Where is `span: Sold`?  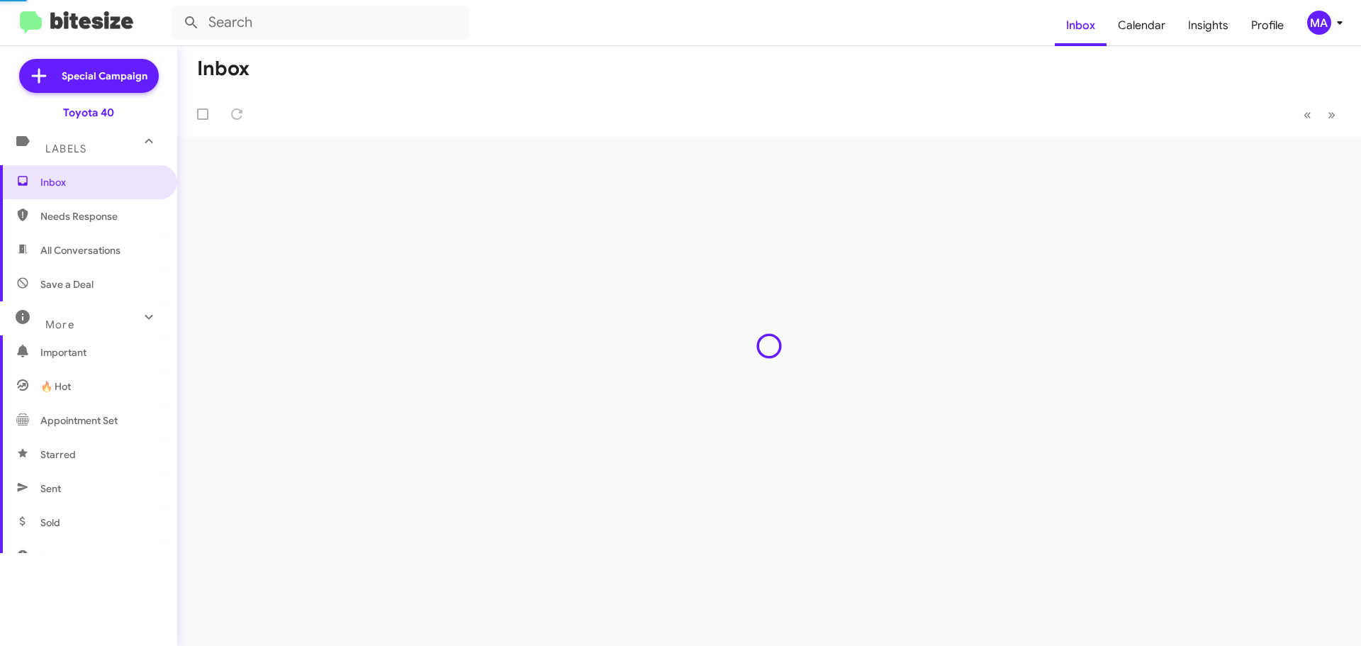 span: Sold is located at coordinates (50, 522).